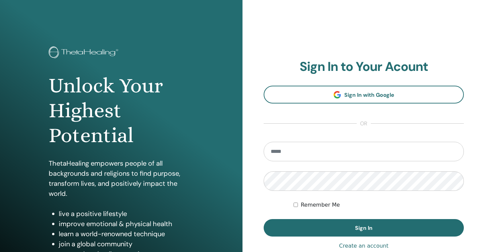  What do you see at coordinates (364, 67) in the screenshot?
I see `h2: Sign In to Your Acount` at bounding box center [364, 67].